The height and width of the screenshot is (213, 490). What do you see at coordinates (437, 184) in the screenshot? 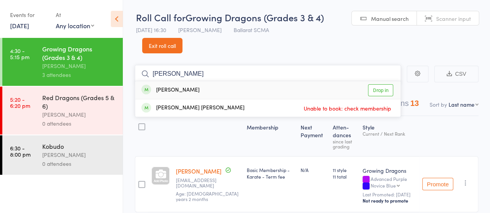
I see `button: Promote` at bounding box center [437, 184].